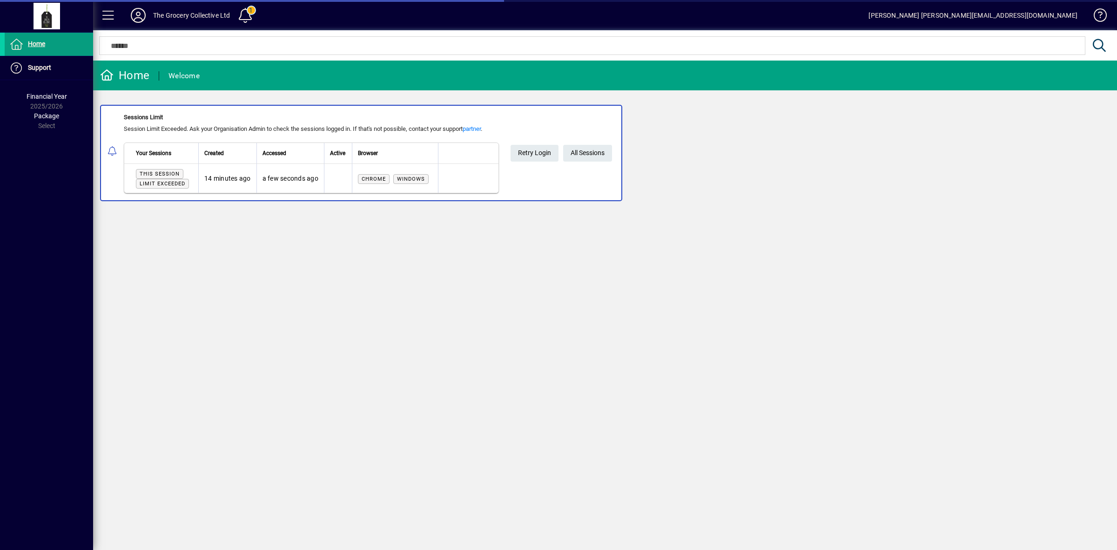 This screenshot has height=550, width=1117. What do you see at coordinates (49, 68) in the screenshot?
I see `a: Support` at bounding box center [49, 68].